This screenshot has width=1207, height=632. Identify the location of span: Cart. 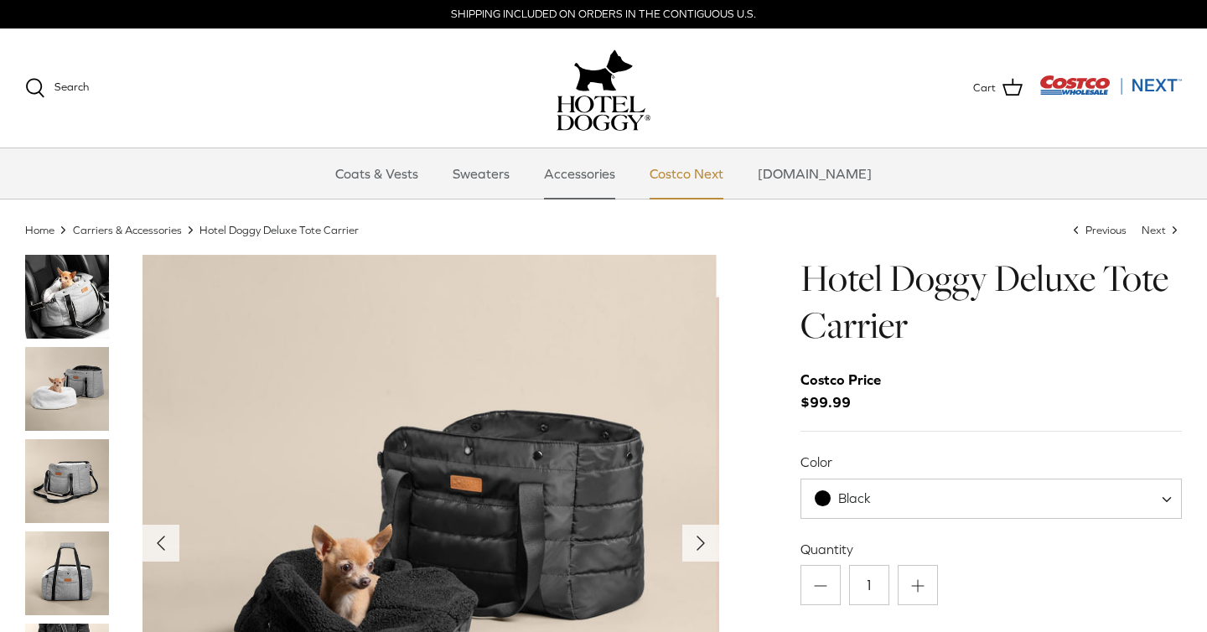
(984, 88).